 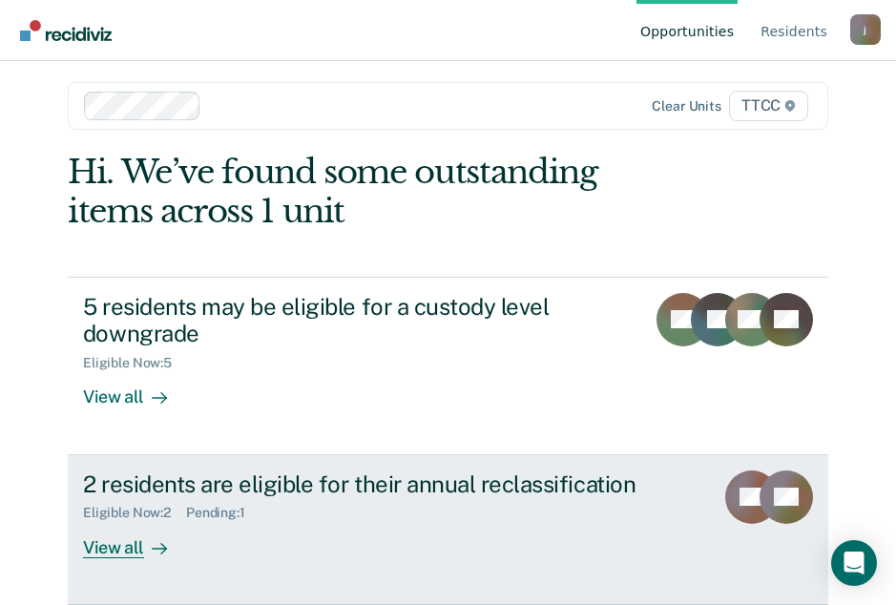 What do you see at coordinates (447, 529) in the screenshot?
I see `a: 2 residents are eligible for their annual reclassificationEligible Now:2Pending:1View all` at bounding box center [447, 529].